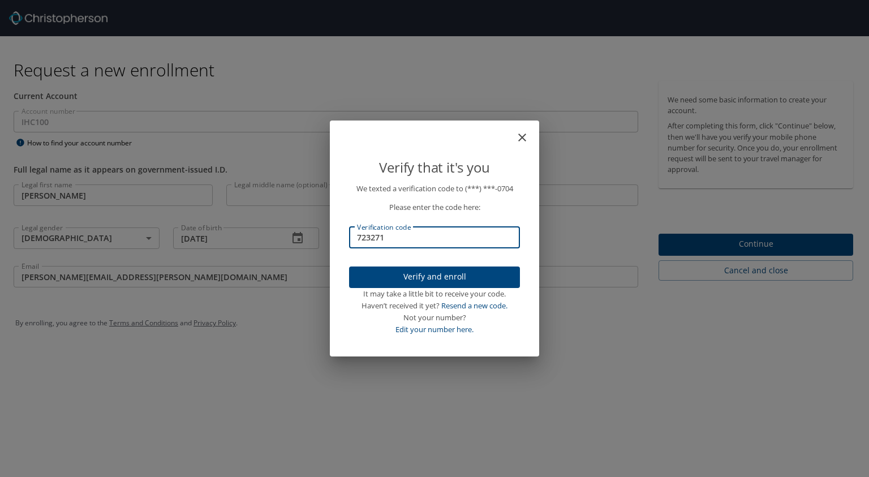 Image resolution: width=869 pixels, height=477 pixels. What do you see at coordinates (434, 207) in the screenshot?
I see `p: Please enter the code here:` at bounding box center [434, 207].